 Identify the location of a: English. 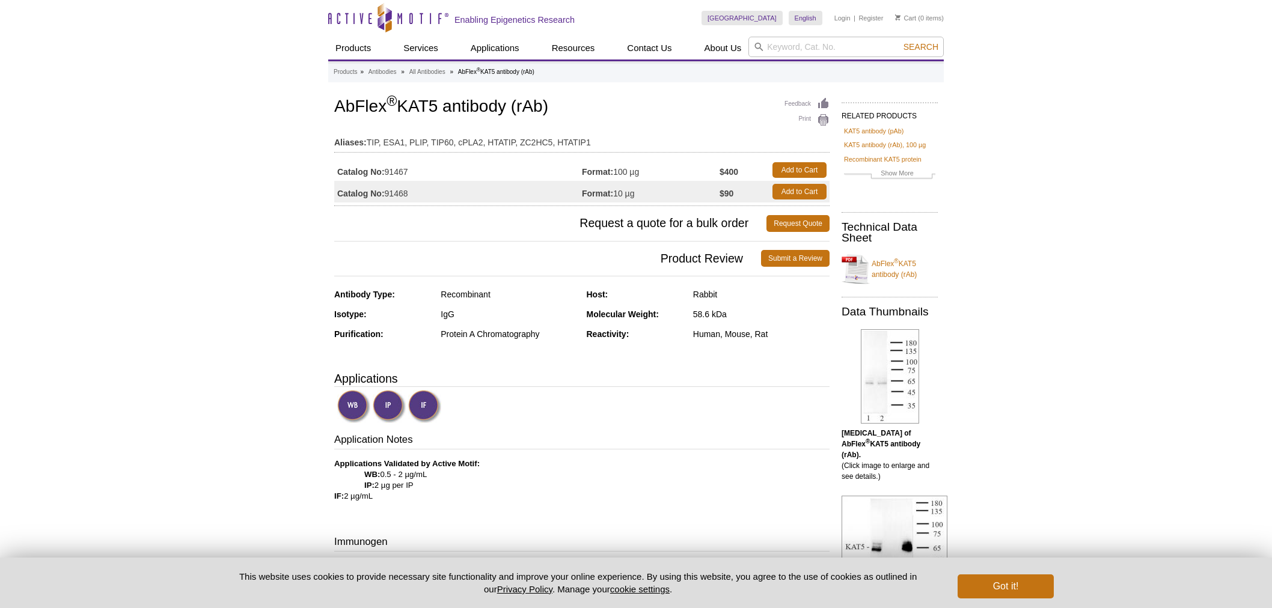
(805, 18).